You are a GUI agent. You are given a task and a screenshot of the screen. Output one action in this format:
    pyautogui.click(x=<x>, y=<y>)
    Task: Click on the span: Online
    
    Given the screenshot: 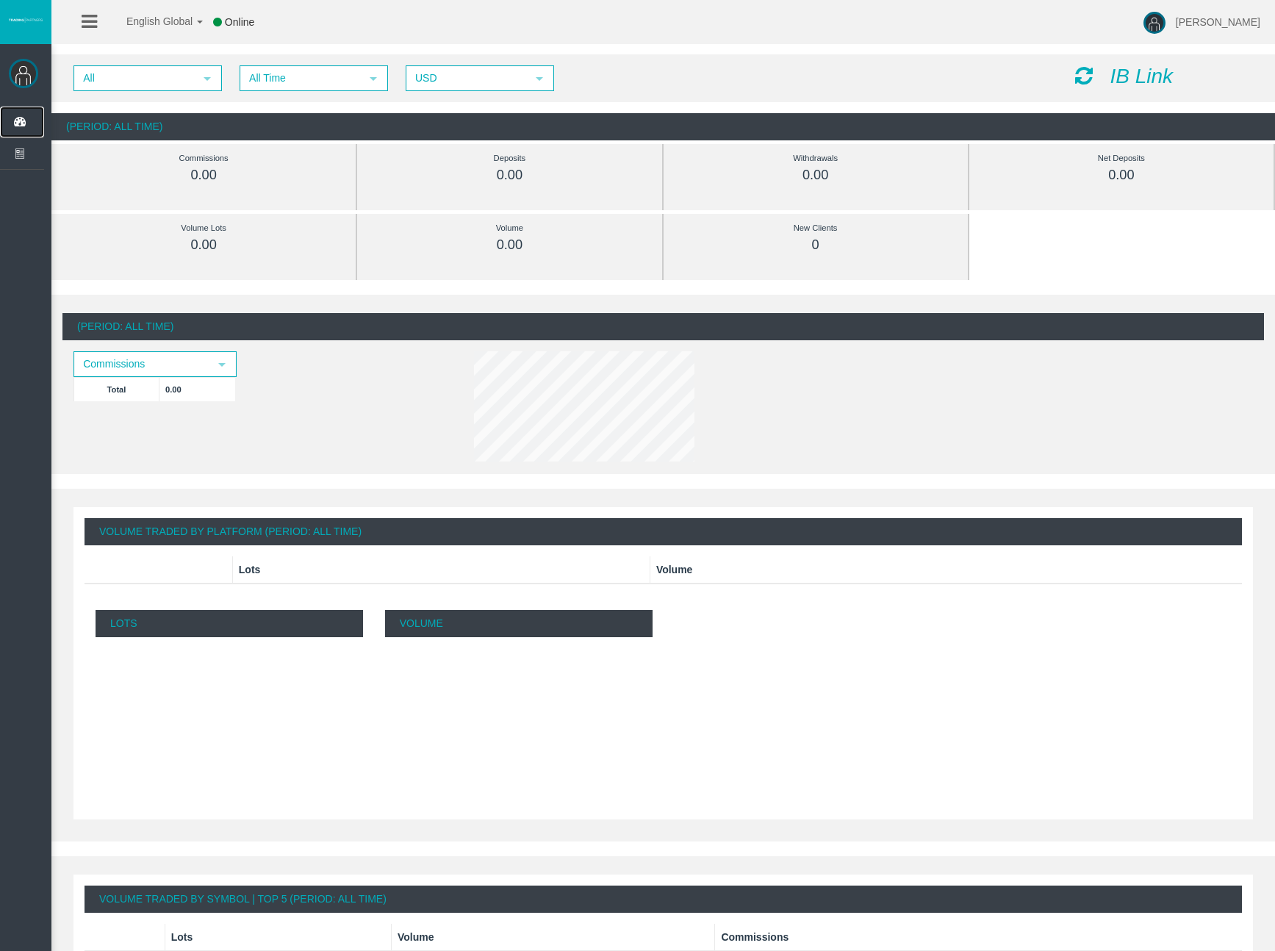 What is the action you would take?
    pyautogui.click(x=239, y=22)
    